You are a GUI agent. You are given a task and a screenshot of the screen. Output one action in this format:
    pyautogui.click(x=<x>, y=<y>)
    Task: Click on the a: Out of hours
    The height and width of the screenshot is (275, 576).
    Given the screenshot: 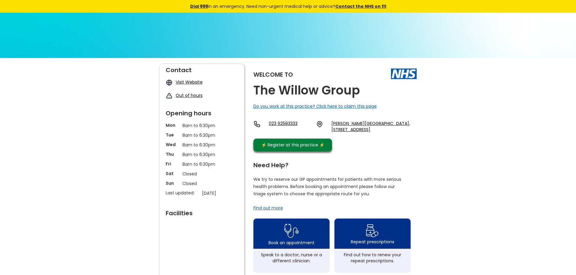 What is the action you would take?
    pyautogui.click(x=189, y=95)
    